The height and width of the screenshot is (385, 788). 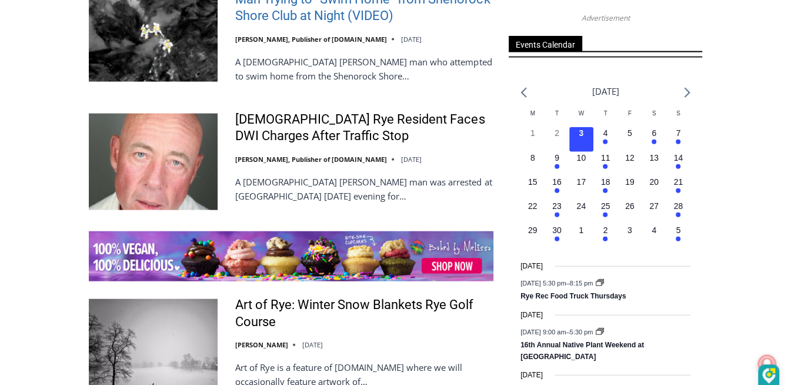 What do you see at coordinates (532, 236) in the screenshot?
I see `button: 29` at bounding box center [532, 236].